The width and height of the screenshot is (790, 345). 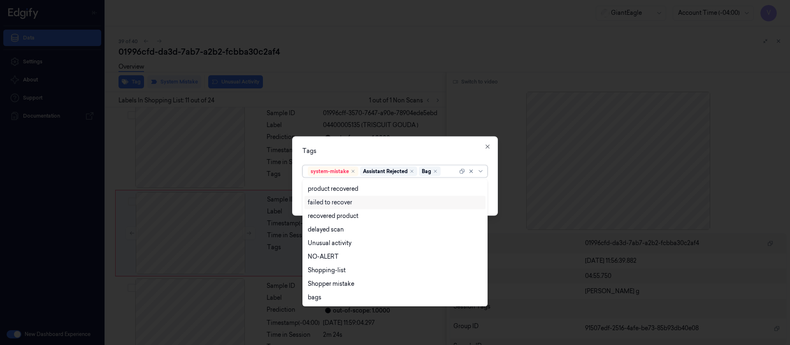 I want to click on div: Remove ,system-mistake, so click(x=353, y=171).